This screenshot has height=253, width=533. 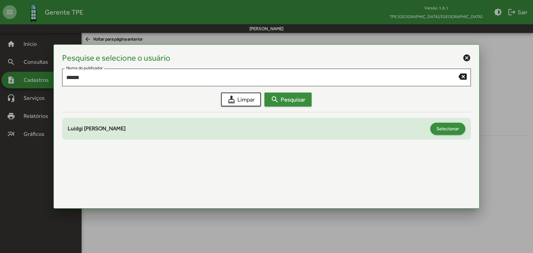 I want to click on button: Selecionar, so click(x=447, y=129).